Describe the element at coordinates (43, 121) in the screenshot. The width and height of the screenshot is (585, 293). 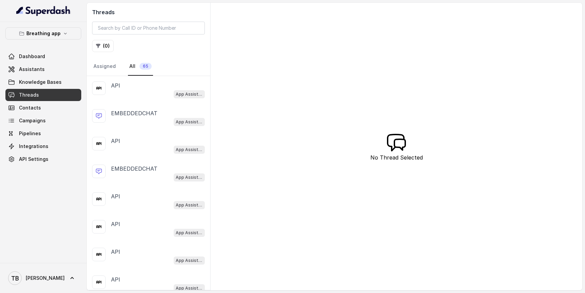
I see `a: Campaigns` at that location.